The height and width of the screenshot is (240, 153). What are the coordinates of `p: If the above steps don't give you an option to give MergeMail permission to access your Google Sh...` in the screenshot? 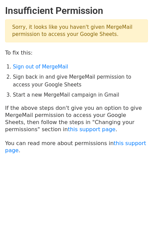 It's located at (77, 119).